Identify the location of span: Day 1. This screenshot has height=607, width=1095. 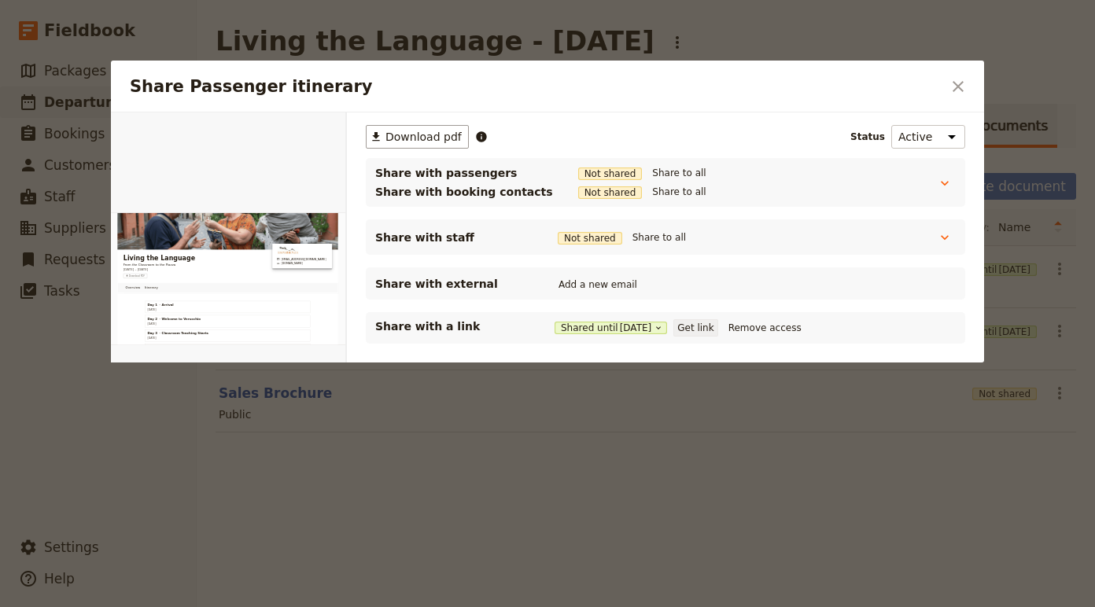
(181, 393).